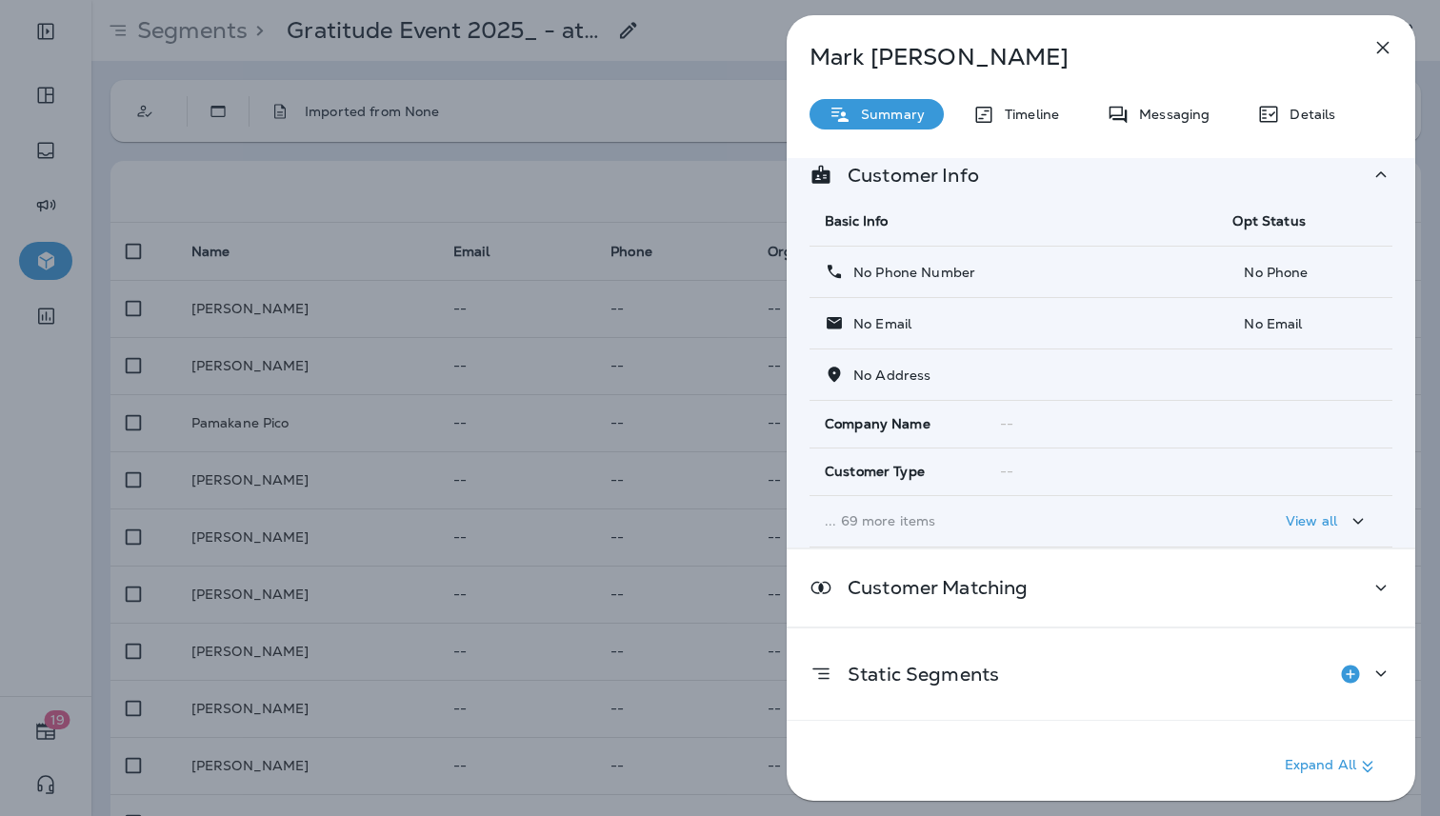 The image size is (1440, 816). Describe the element at coordinates (1328, 521) in the screenshot. I see `button: View all` at that location.